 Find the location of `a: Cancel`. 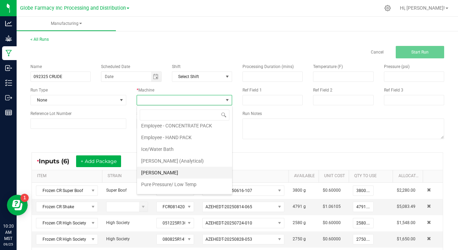

a: Cancel is located at coordinates (377, 52).